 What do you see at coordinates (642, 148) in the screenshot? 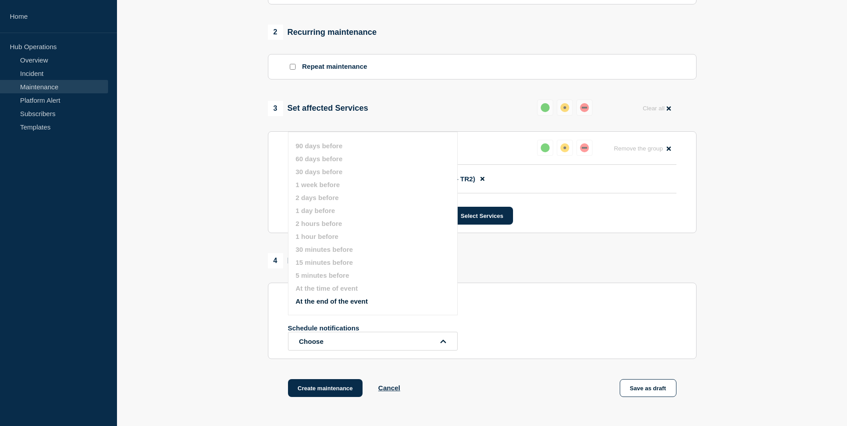
I see `button: Remove the group` at bounding box center [642, 148].